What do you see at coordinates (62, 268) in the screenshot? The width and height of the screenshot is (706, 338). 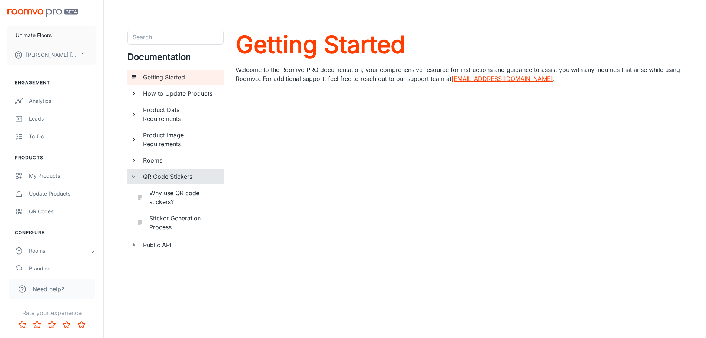 I see `div: Branding` at bounding box center [62, 268].